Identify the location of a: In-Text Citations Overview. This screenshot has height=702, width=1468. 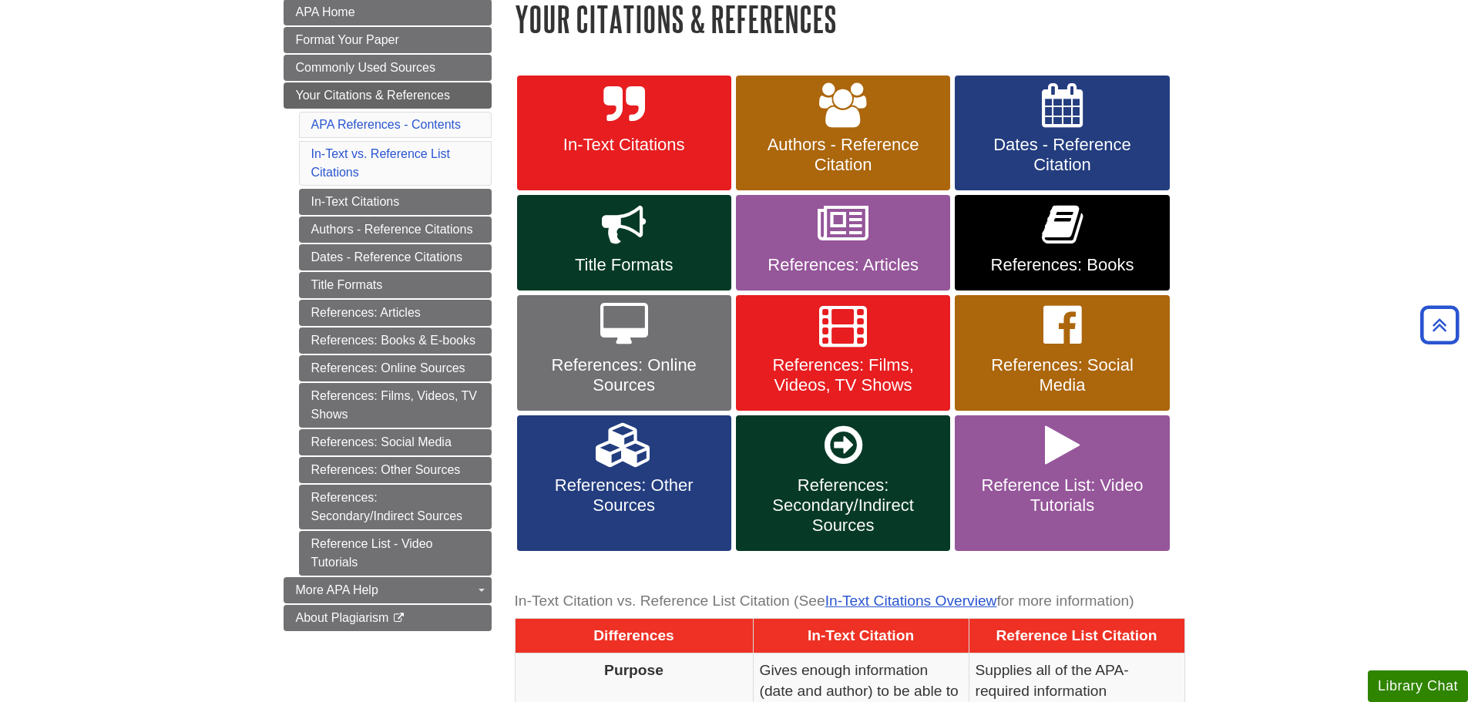
(911, 600).